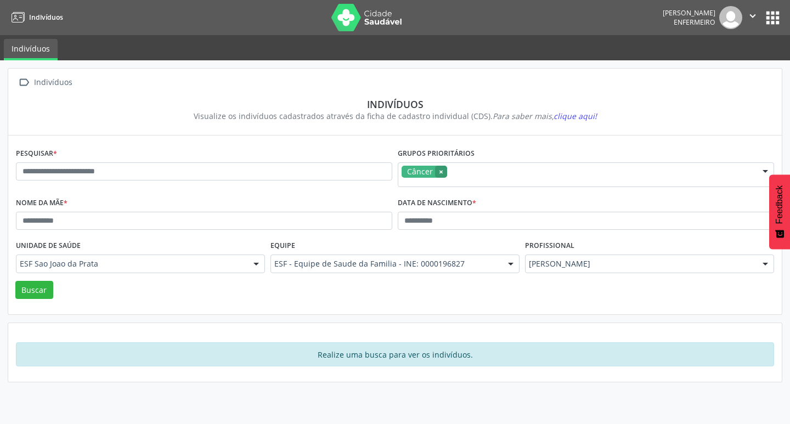 The image size is (790, 424). Describe the element at coordinates (550, 246) in the screenshot. I see `label: Profissional` at that location.